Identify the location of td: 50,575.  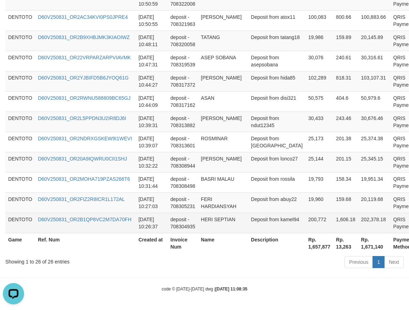
(320, 101).